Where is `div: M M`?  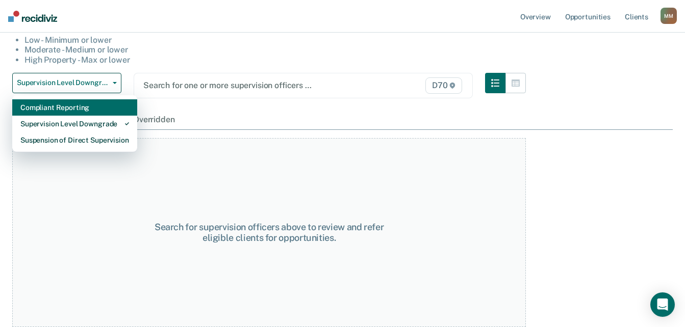
div: M M is located at coordinates (668, 16).